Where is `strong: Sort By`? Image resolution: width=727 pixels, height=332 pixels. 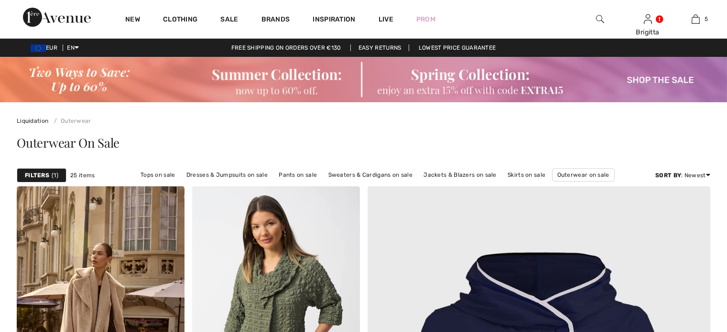 strong: Sort By is located at coordinates (668, 175).